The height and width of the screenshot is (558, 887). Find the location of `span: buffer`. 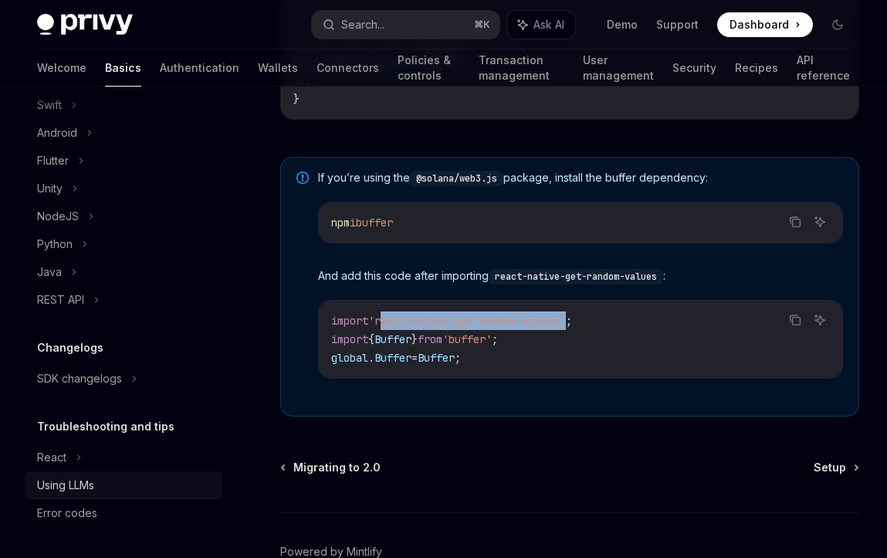

span: buffer is located at coordinates (375, 222).